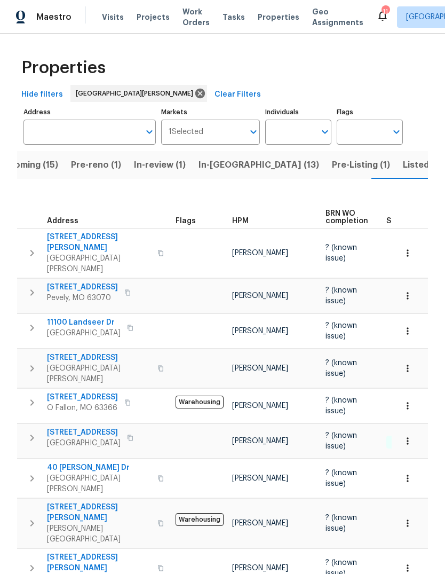 This screenshot has width=445, height=574. Describe the element at coordinates (153, 17) in the screenshot. I see `span: Projects` at that location.